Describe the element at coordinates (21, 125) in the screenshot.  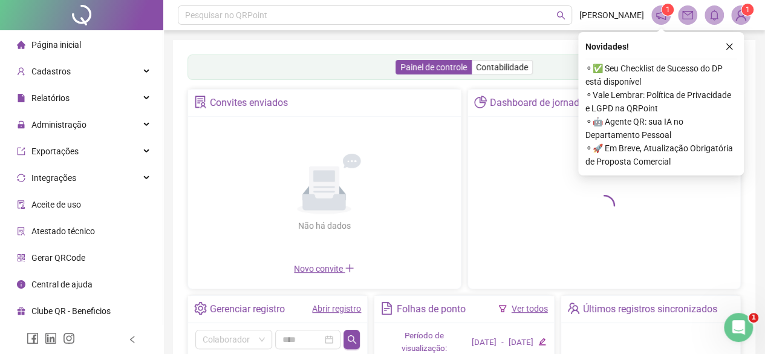
I see `span: lock` at that location.